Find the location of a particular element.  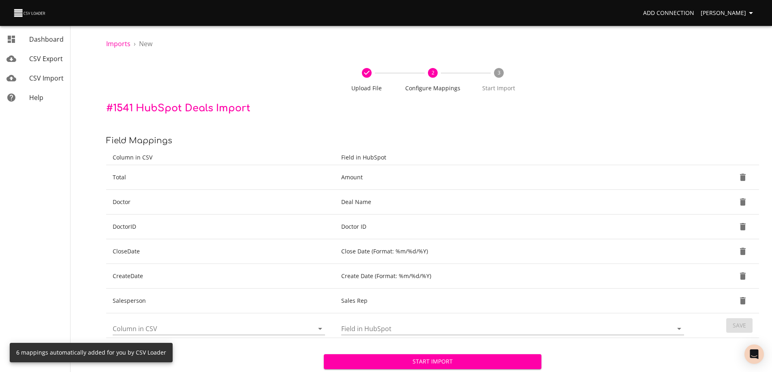

a: Add Connection is located at coordinates (669, 13).